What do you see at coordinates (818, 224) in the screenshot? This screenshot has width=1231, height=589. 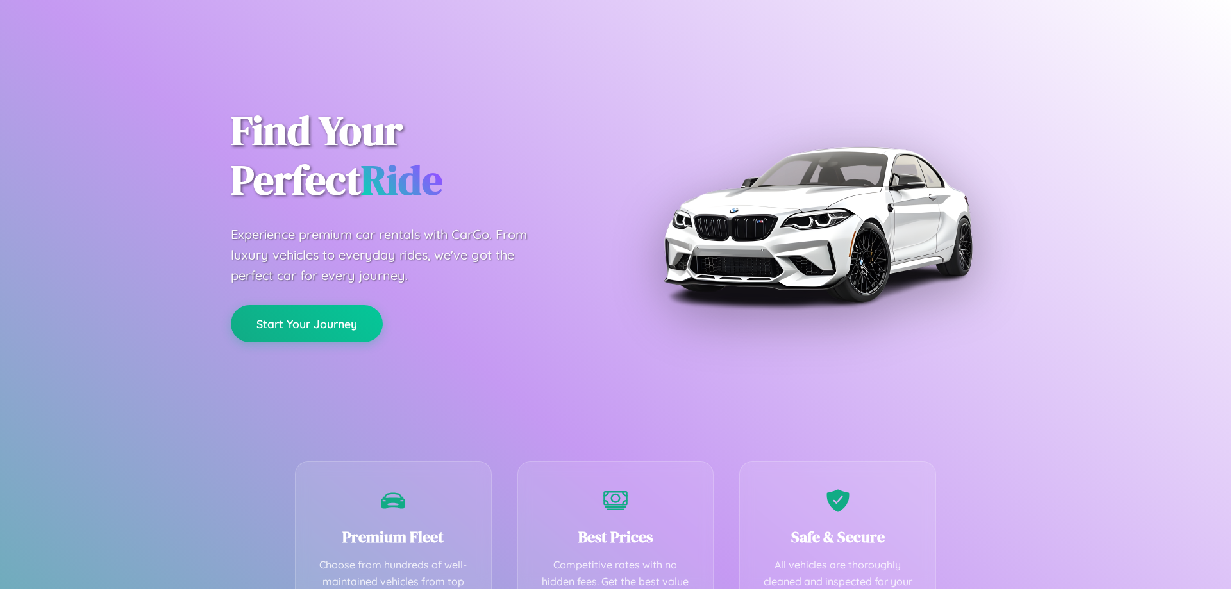 I see `img: Premium BMW car rental vehicle` at bounding box center [818, 224].